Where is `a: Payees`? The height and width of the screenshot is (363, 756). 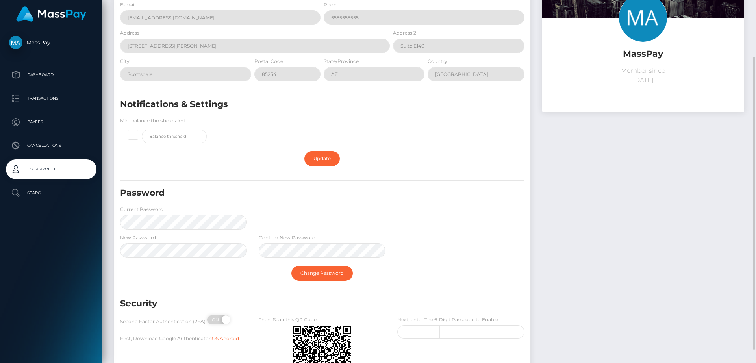
a: Payees is located at coordinates (51, 122).